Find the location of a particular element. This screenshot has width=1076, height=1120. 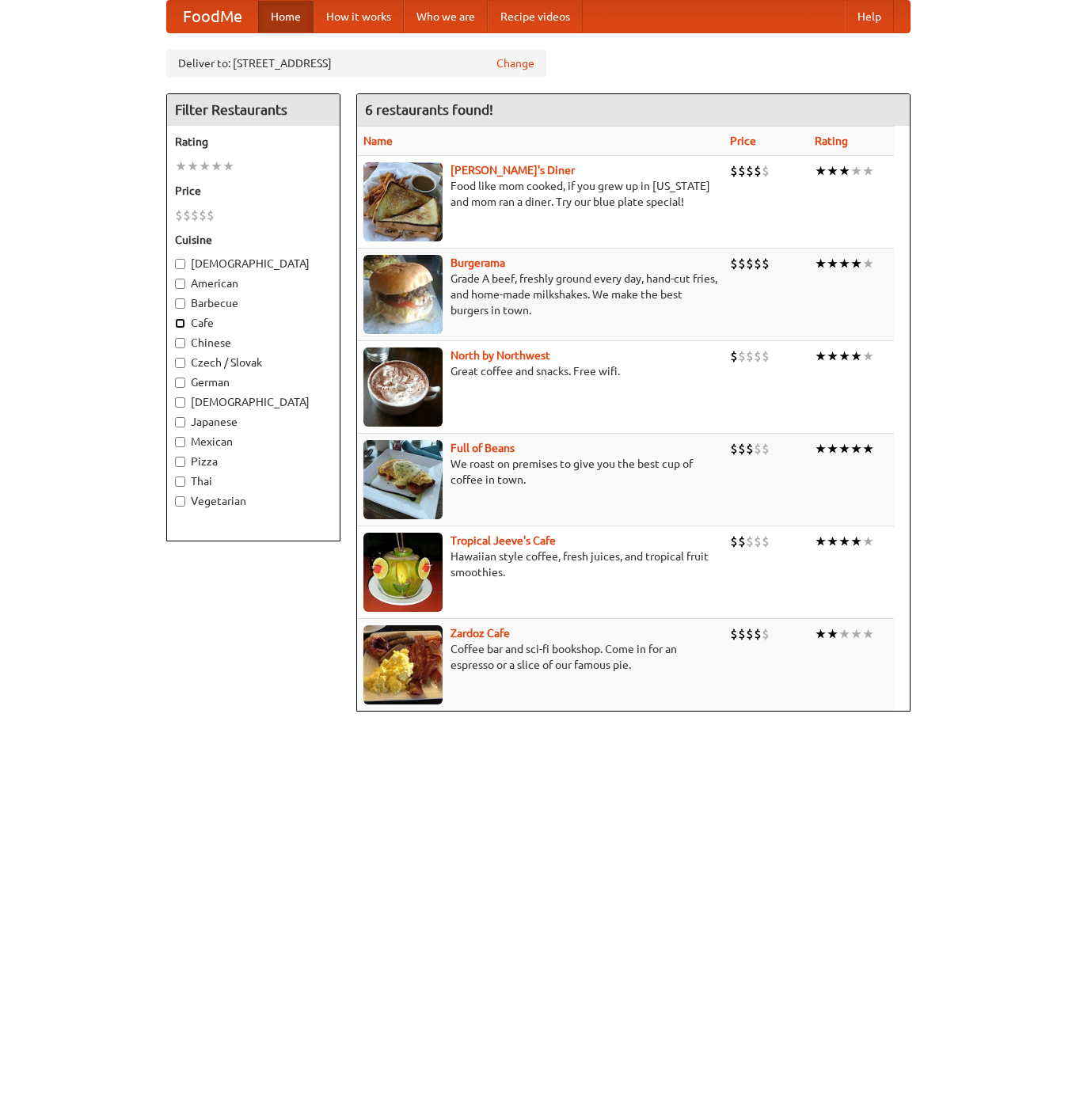

p: We roast on premises to give you the best cup of coffee in town. is located at coordinates (540, 472).